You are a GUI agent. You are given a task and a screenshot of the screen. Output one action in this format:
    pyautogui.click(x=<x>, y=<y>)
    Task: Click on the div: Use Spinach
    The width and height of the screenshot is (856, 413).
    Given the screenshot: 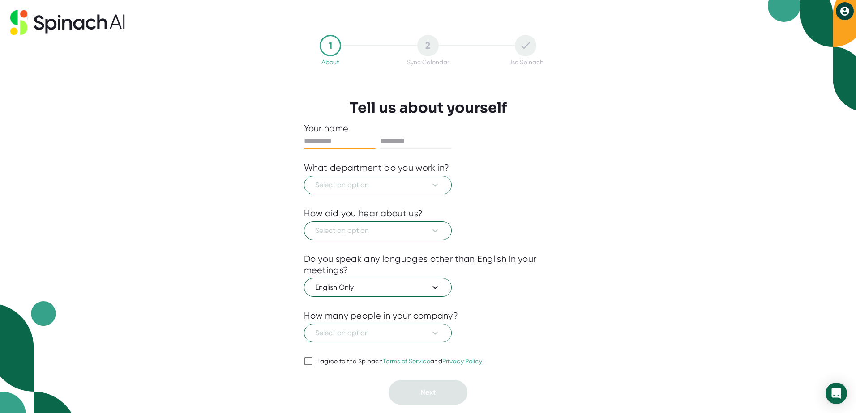 What is the action you would take?
    pyautogui.click(x=525, y=62)
    